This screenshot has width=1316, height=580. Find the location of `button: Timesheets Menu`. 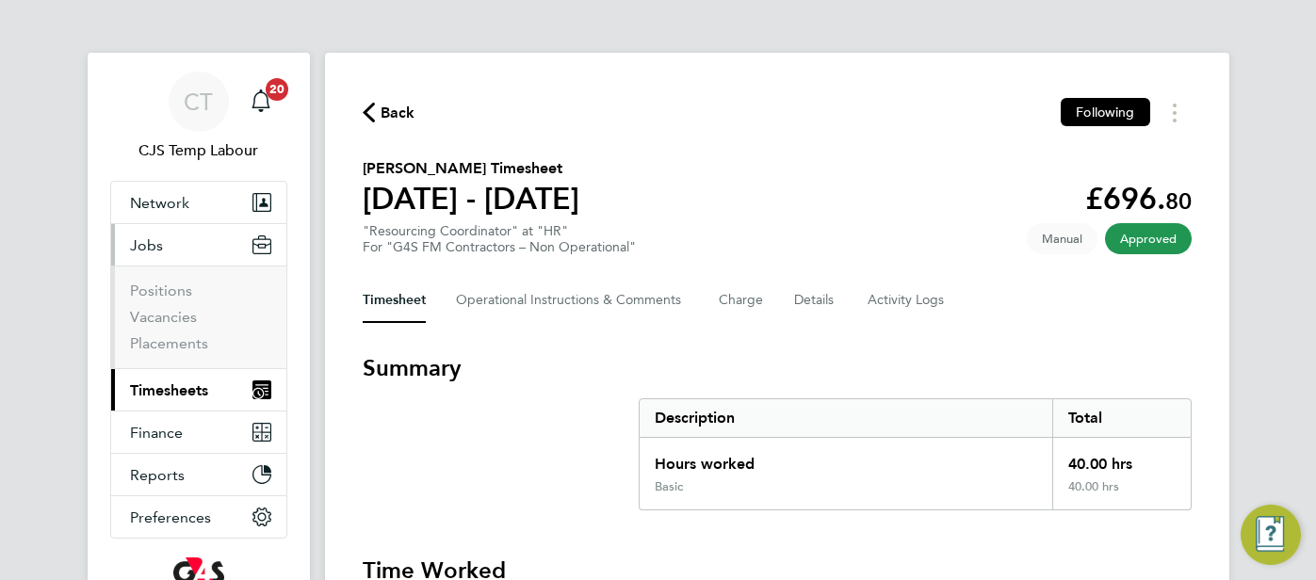

button: Timesheets Menu is located at coordinates (1175, 112).